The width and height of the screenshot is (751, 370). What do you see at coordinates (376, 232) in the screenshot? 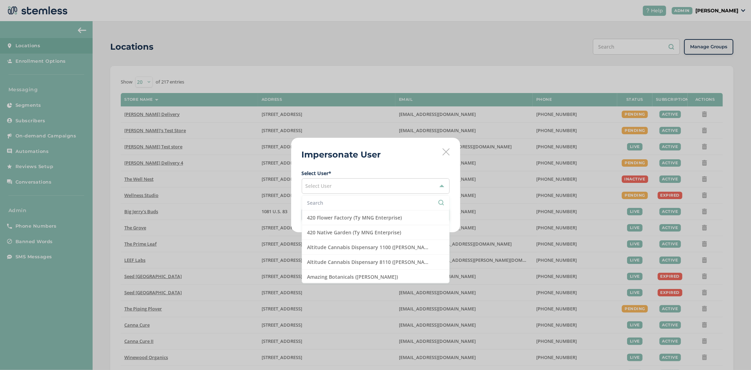
I see `li: 420 Native Garden (Ty MNG Enterprise)` at bounding box center [376, 232].